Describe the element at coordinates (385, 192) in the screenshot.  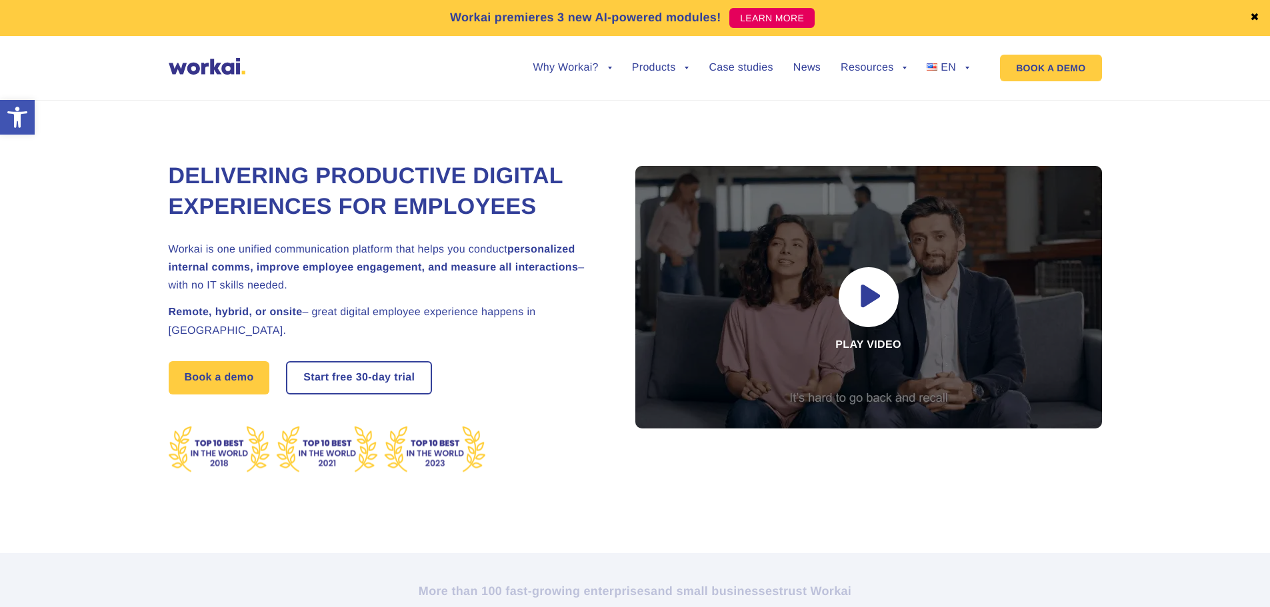
I see `h1: Delivering Productive Digital Experiences for Employees` at that location.